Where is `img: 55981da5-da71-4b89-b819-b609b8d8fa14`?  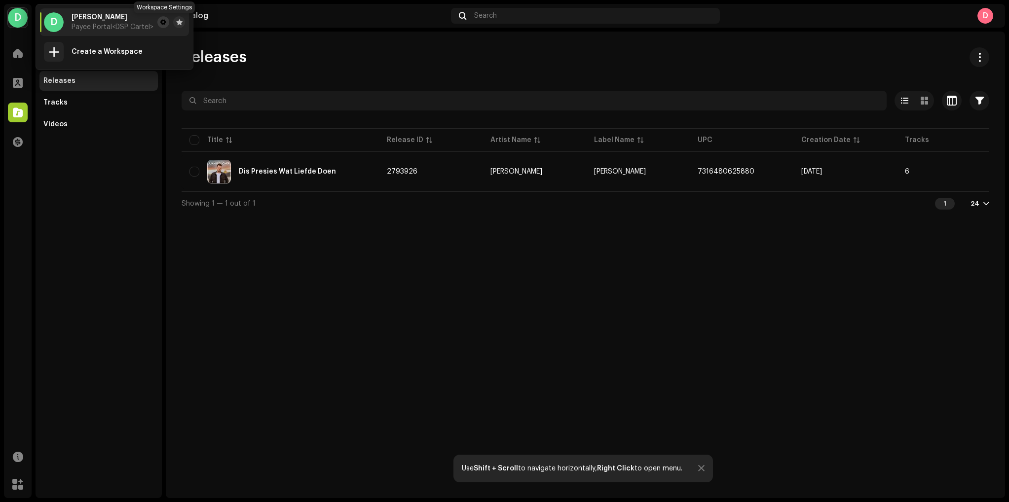
img: 55981da5-da71-4b89-b819-b609b8d8fa14 is located at coordinates (219, 172).